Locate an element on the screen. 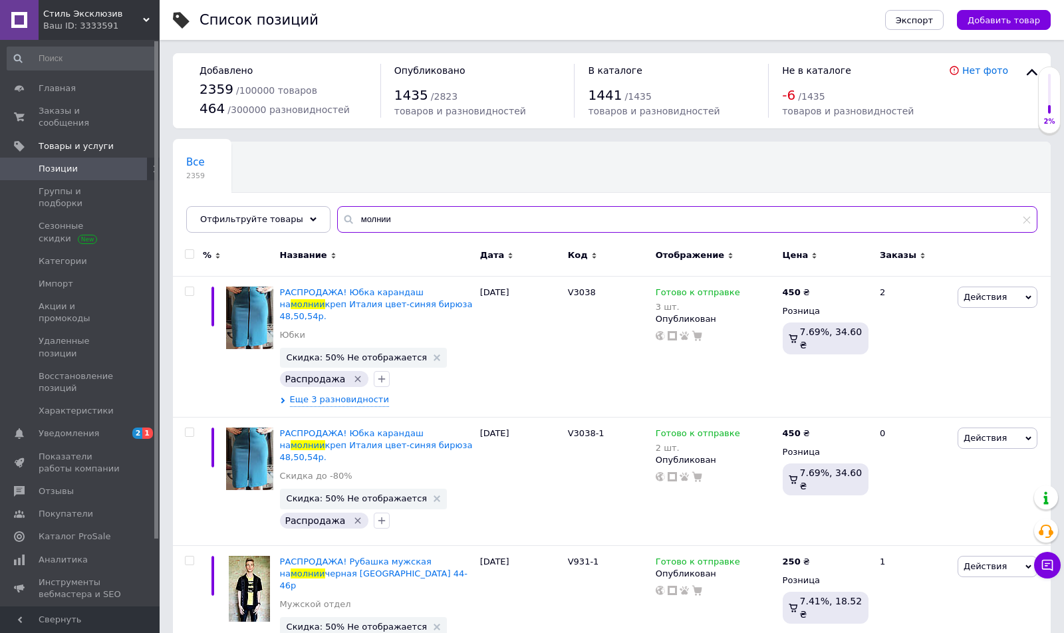 This screenshot has height=633, width=1064. div: Список позиций is located at coordinates (259, 20).